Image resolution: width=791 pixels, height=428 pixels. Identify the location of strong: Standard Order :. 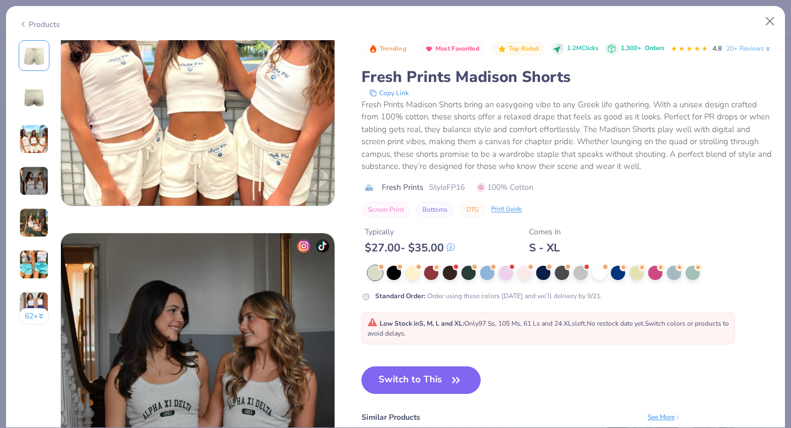
(401, 296).